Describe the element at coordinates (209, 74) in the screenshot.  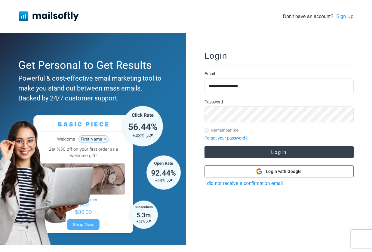
I see `label: Email` at that location.